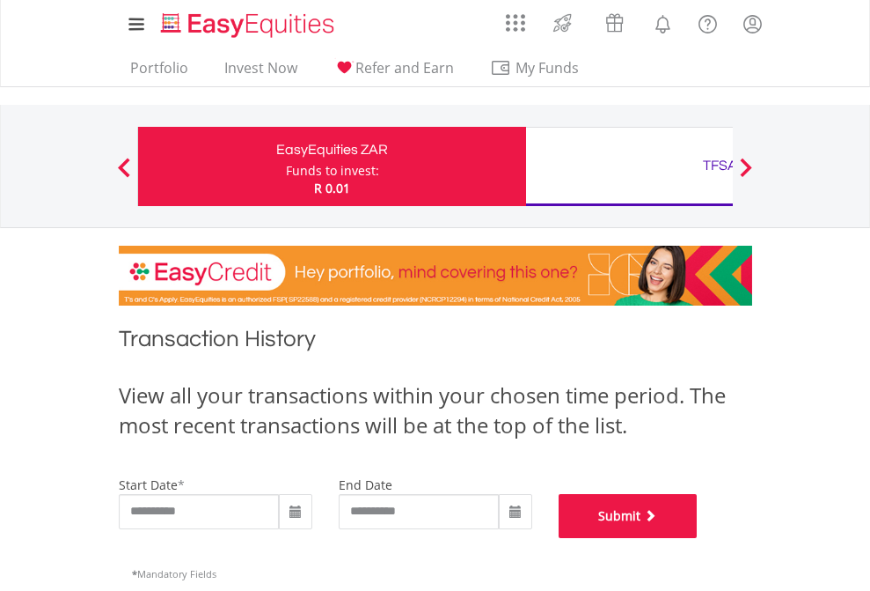  Describe the element at coordinates (333, 171) in the screenshot. I see `div: Funds to invest:` at that location.